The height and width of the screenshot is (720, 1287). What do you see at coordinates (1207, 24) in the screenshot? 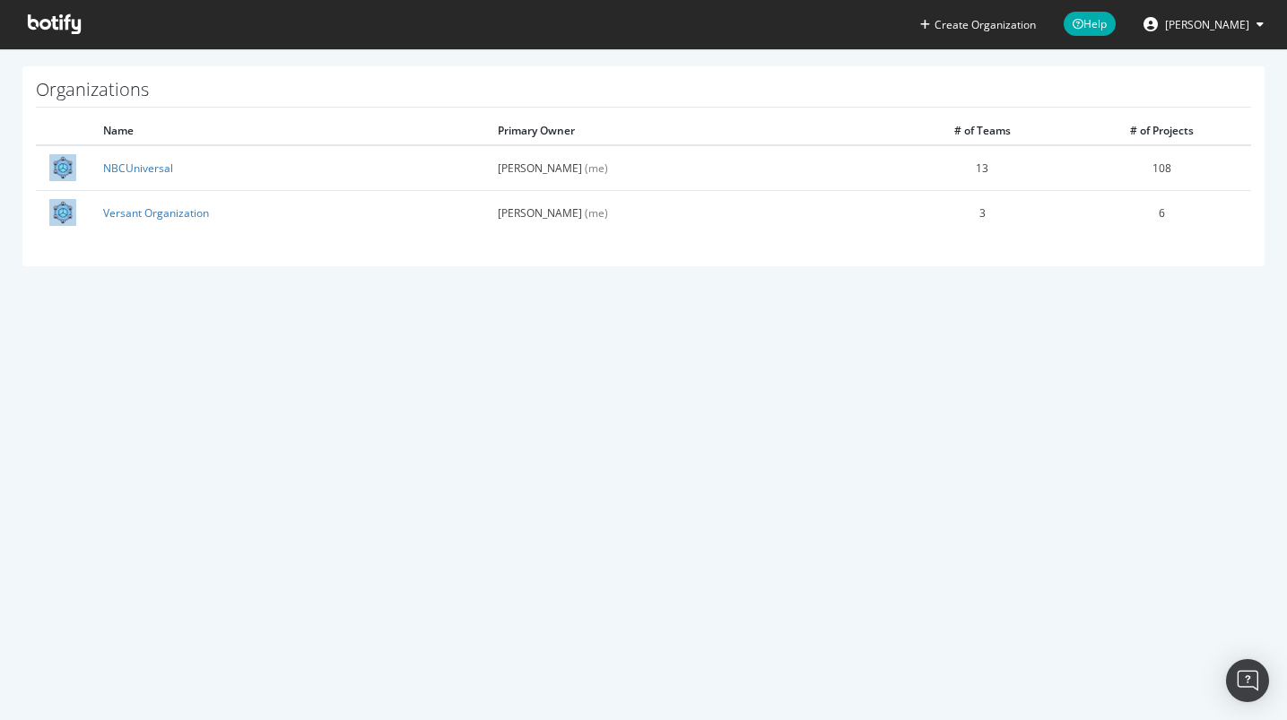
I see `span: Jason Mandragona` at bounding box center [1207, 24].